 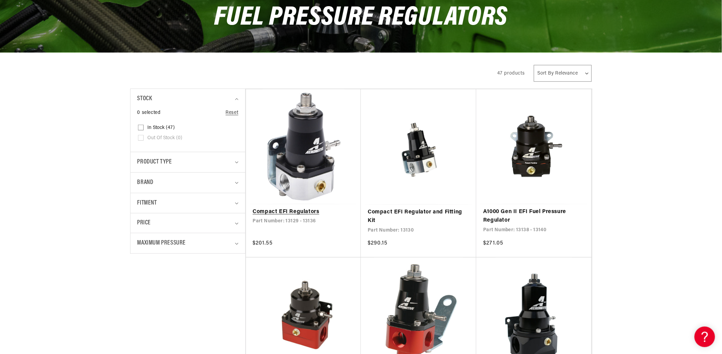 I want to click on span: 0 selected, so click(x=149, y=113).